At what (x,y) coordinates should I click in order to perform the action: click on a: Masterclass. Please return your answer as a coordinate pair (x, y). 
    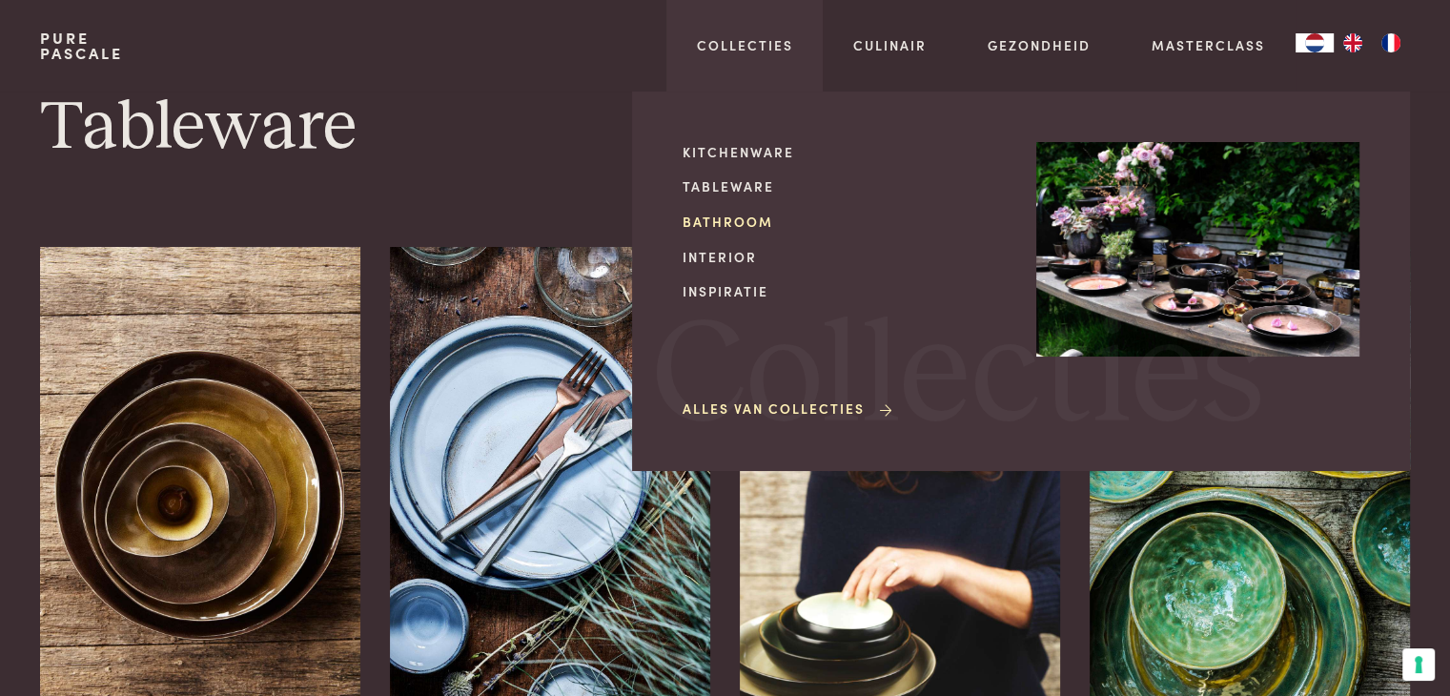
    Looking at the image, I should click on (1208, 45).